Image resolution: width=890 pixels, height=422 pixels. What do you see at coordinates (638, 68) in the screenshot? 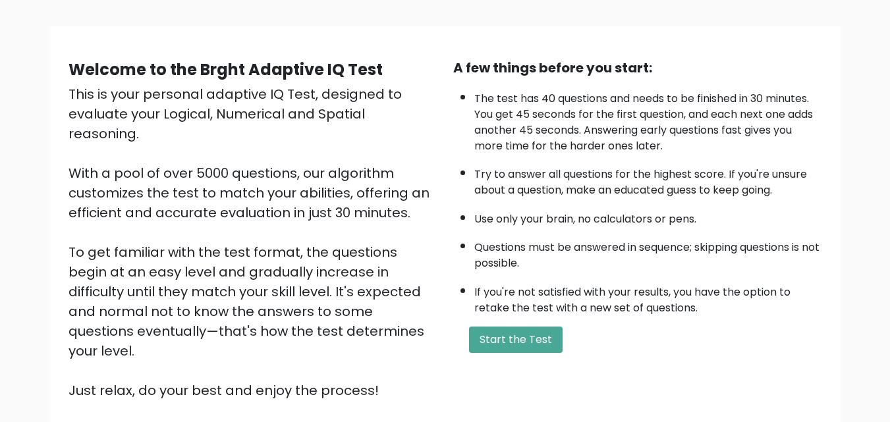
I see `div: A few things before you start:` at bounding box center [638, 68].